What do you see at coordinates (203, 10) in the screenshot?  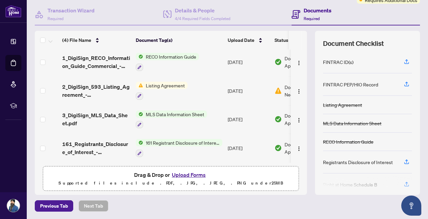 I see `h4: Details & People` at bounding box center [203, 10].